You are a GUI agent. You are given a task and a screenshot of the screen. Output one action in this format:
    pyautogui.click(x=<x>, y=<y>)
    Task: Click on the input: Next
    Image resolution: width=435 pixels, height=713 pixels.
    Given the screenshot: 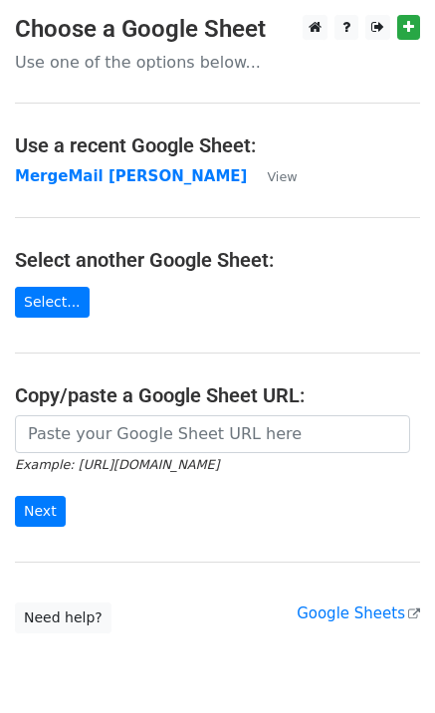 What is the action you would take?
    pyautogui.click(x=40, y=511)
    